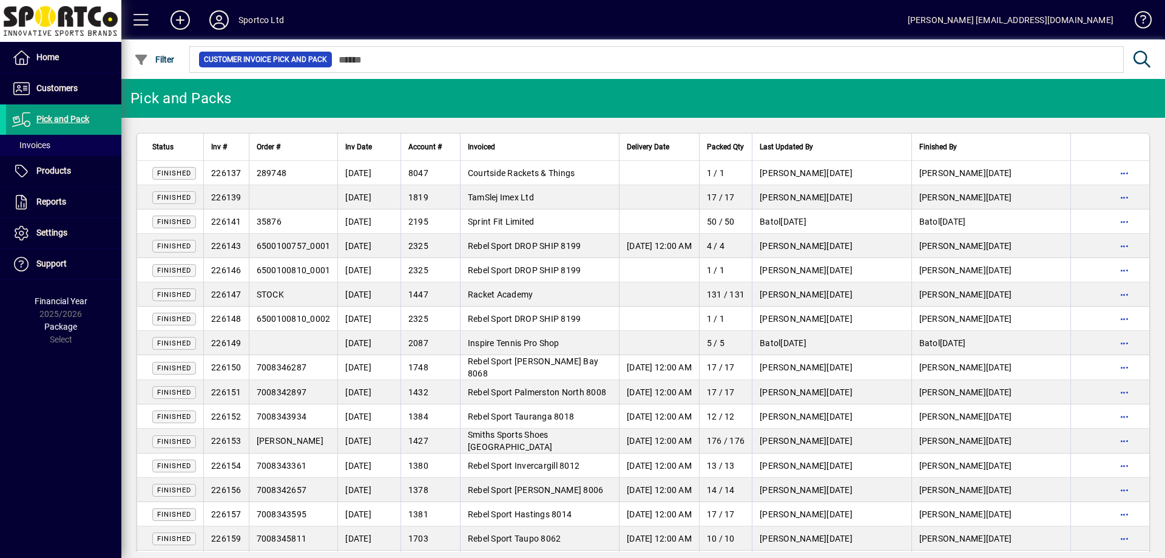  I want to click on span: Last Updated By, so click(786, 147).